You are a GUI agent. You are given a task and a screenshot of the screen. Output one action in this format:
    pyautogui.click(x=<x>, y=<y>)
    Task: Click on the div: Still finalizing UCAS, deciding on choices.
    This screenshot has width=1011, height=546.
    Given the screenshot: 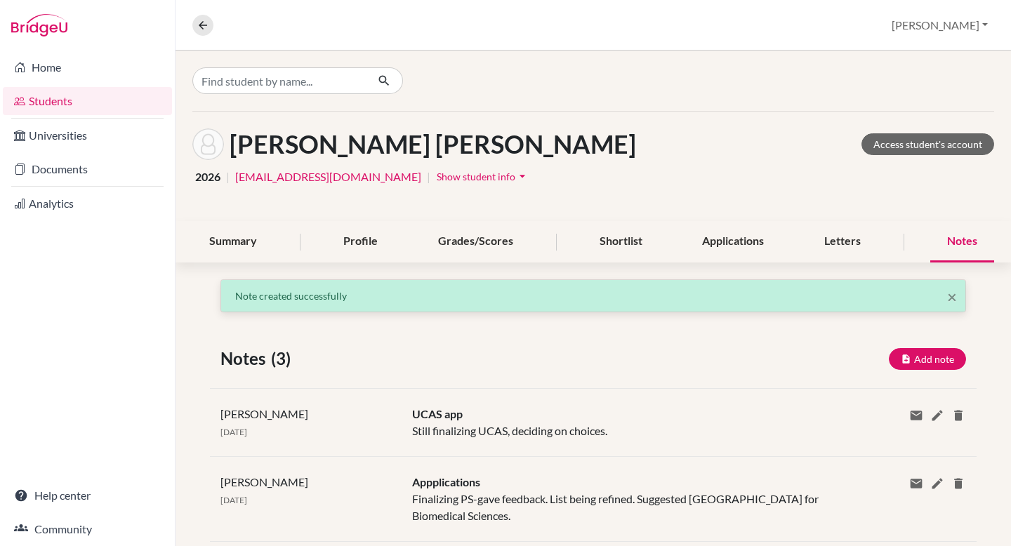 What is the action you would take?
    pyautogui.click(x=625, y=422)
    